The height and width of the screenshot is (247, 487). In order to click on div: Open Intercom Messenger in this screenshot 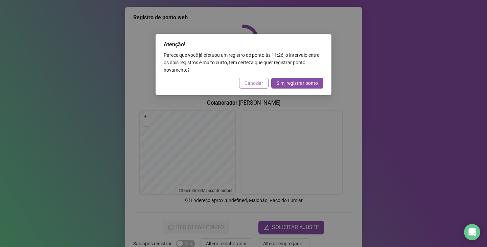, I will do `click(472, 232)`.